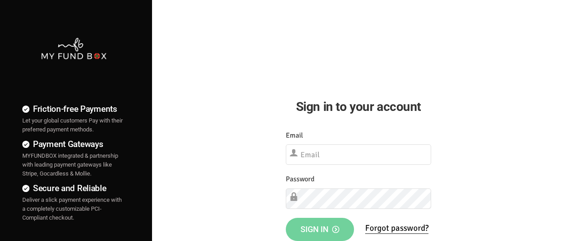 This screenshot has height=241, width=564. I want to click on img: mfbwhite.png, so click(74, 49).